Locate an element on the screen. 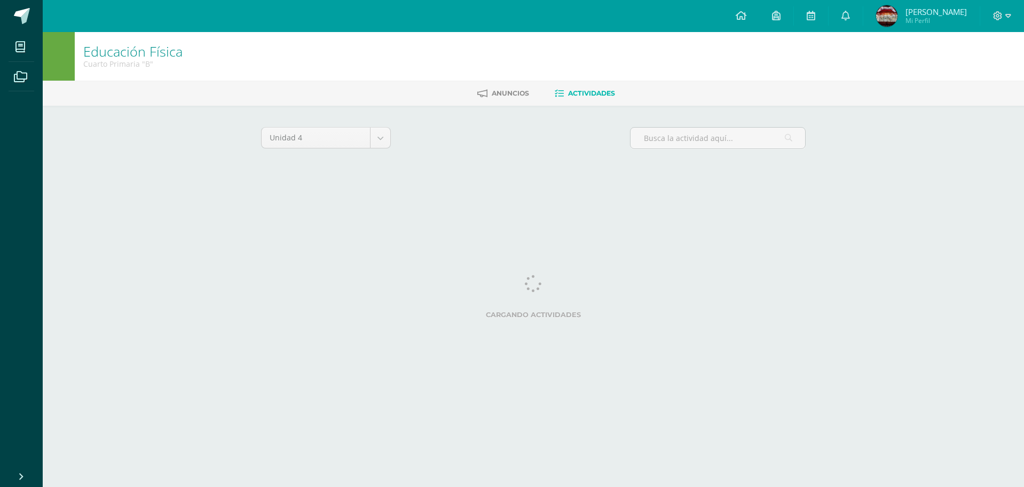  span: Unidad 4 is located at coordinates (315, 138).